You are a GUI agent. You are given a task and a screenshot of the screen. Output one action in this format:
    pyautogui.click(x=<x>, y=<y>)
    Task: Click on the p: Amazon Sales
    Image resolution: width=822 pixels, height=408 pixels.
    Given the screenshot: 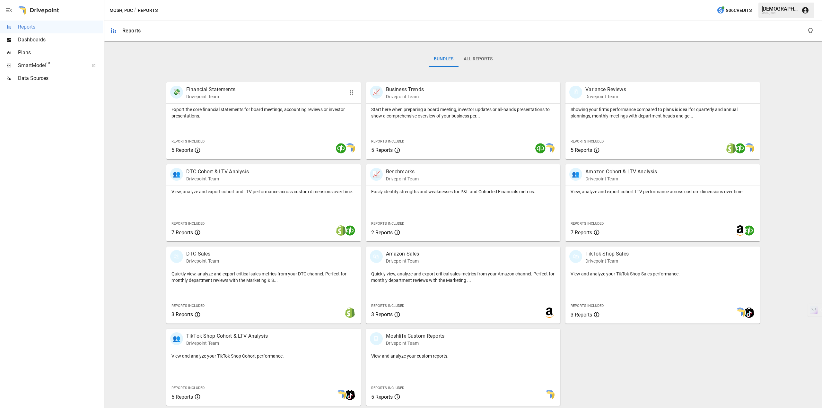 What is the action you would take?
    pyautogui.click(x=403, y=254)
    